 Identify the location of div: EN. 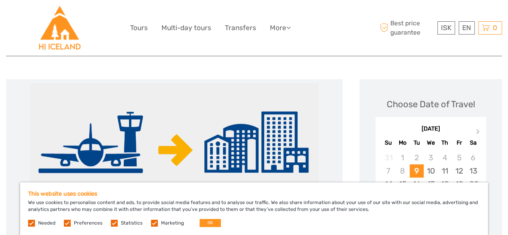
(467, 28).